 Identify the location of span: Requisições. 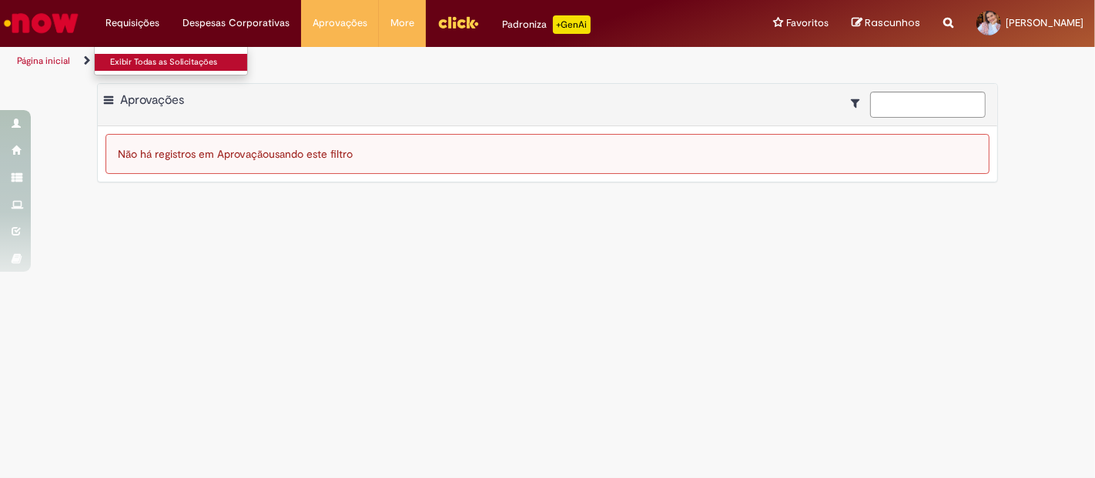
(132, 23).